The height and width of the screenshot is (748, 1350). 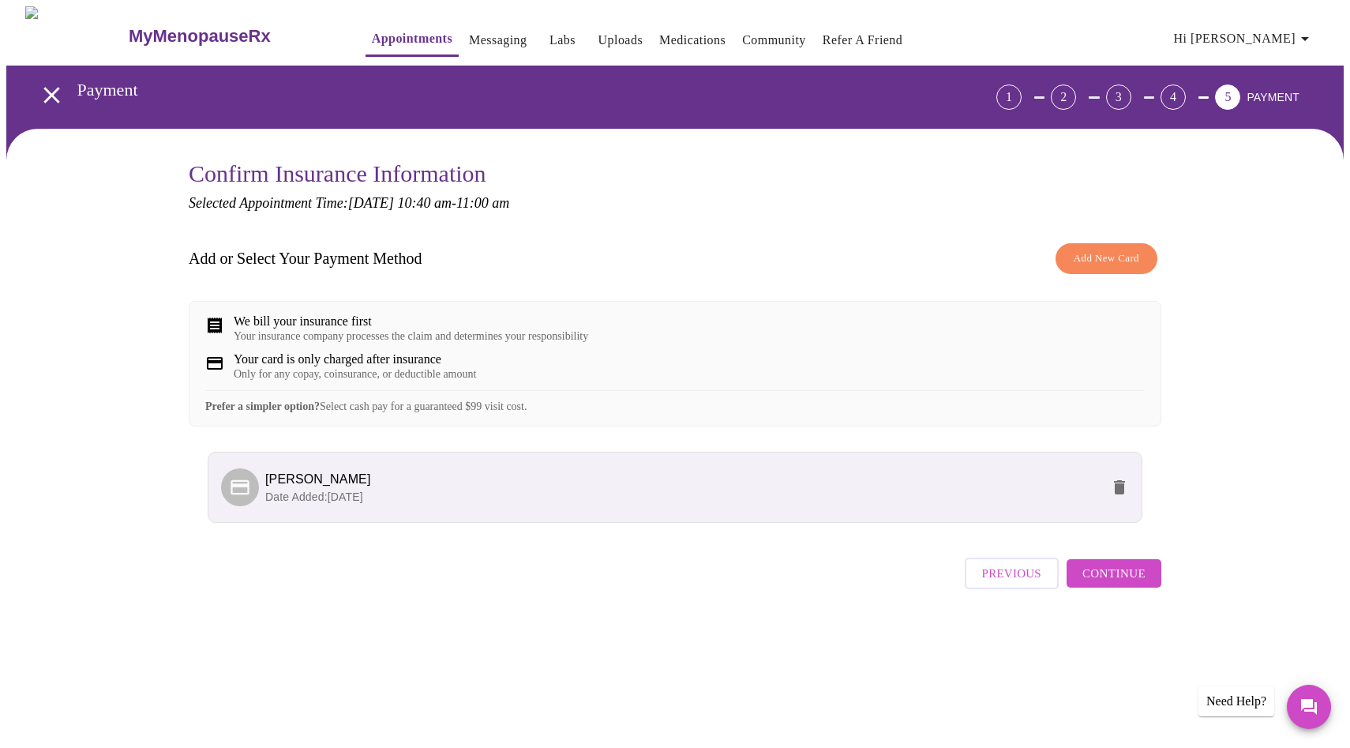 I want to click on button: Appointments, so click(x=412, y=39).